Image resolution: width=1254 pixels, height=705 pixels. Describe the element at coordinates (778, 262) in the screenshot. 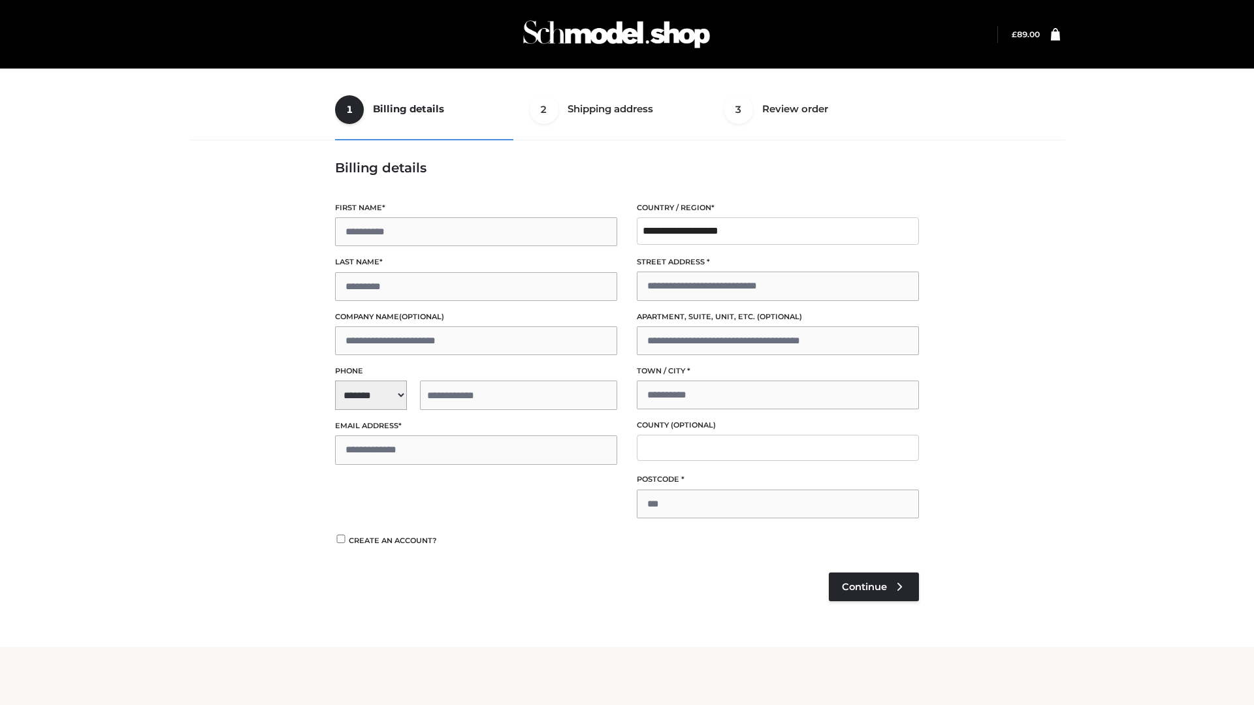

I see `label: Street address` at that location.